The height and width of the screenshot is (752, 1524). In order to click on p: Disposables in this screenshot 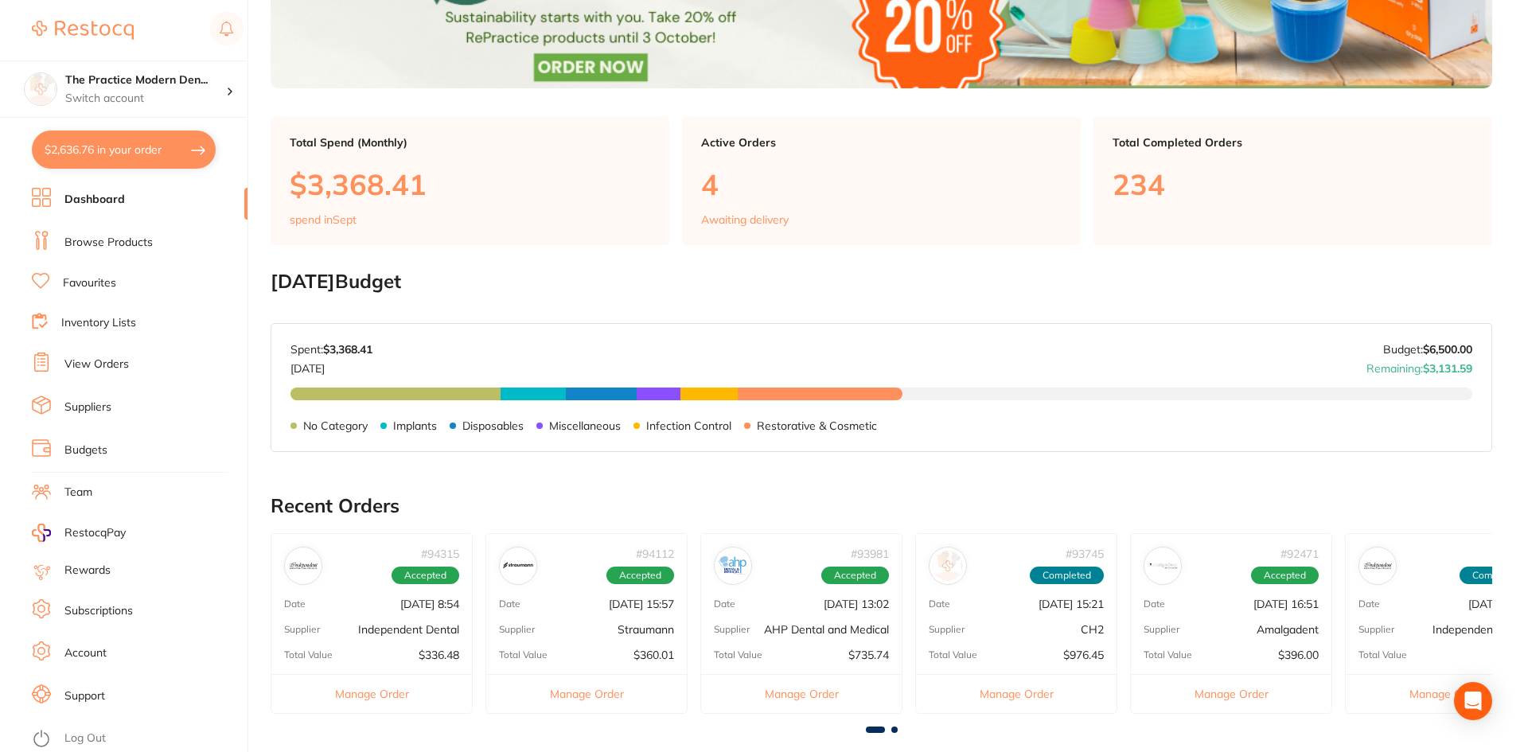, I will do `click(493, 426)`.